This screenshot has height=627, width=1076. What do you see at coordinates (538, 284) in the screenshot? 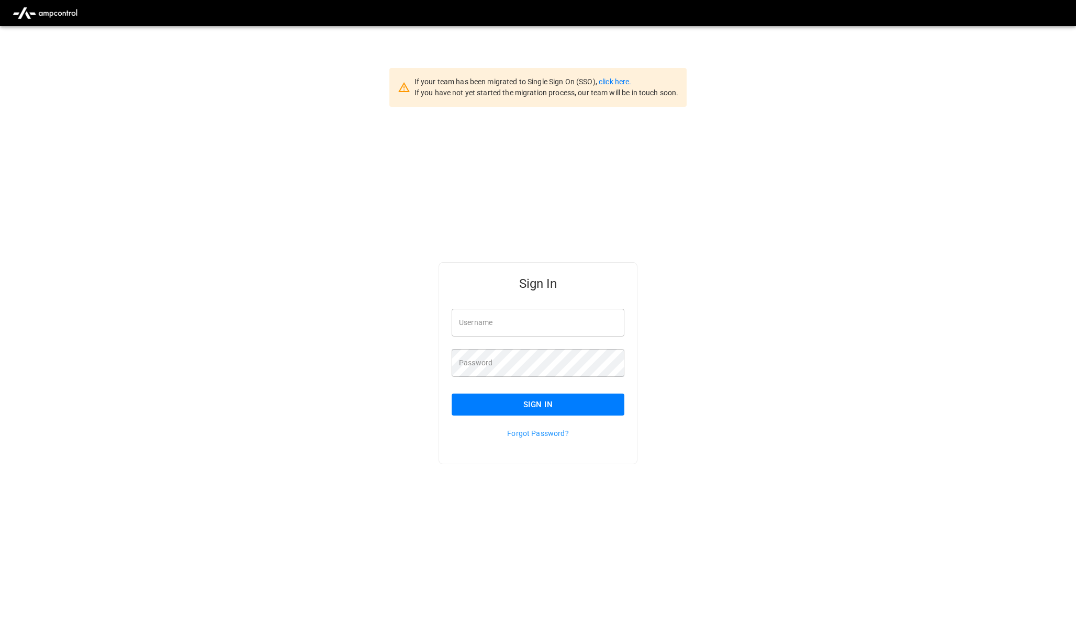
I see `h5: Sign In` at bounding box center [538, 284].